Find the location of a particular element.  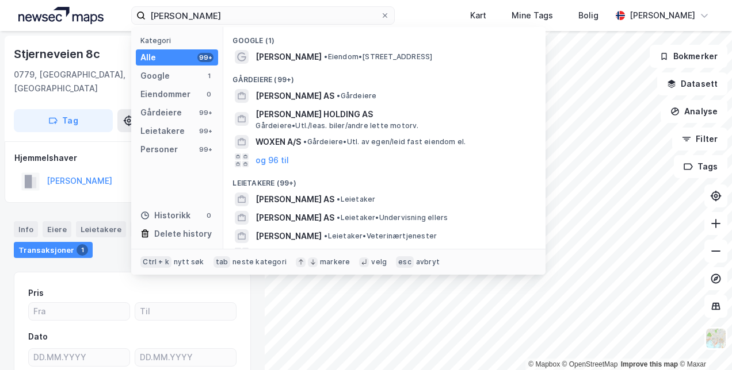

div: Stjerneveien 8c is located at coordinates (58, 54).